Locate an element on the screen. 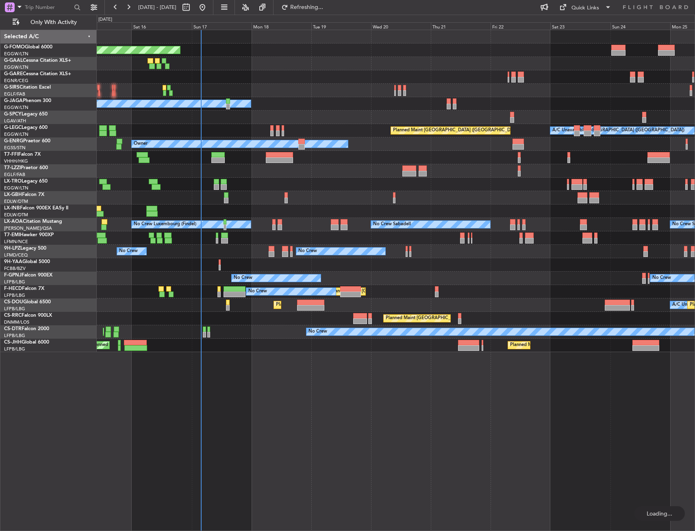  a: F-HECDFalcon 7X is located at coordinates (24, 289).